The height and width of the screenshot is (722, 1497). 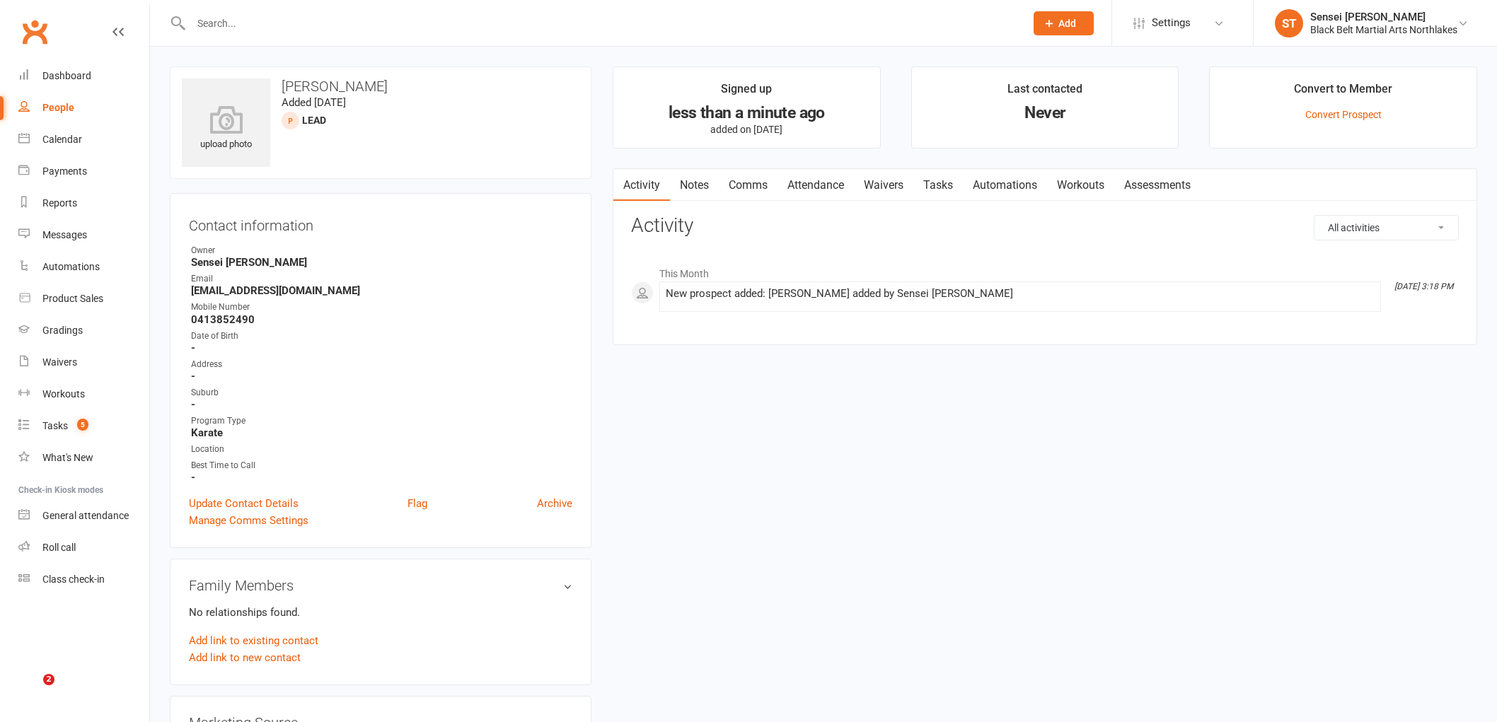 What do you see at coordinates (381, 449) in the screenshot?
I see `div: Location` at bounding box center [381, 449].